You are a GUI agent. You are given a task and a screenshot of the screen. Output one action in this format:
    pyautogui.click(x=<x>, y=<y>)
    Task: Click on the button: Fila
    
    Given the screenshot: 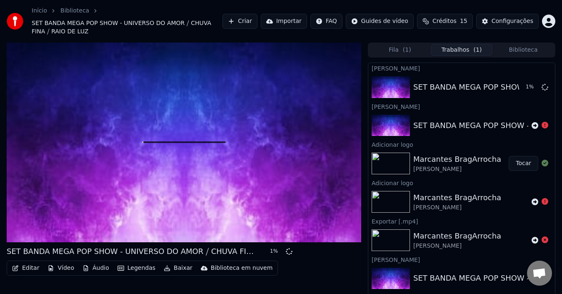 What is the action you would take?
    pyautogui.click(x=400, y=50)
    